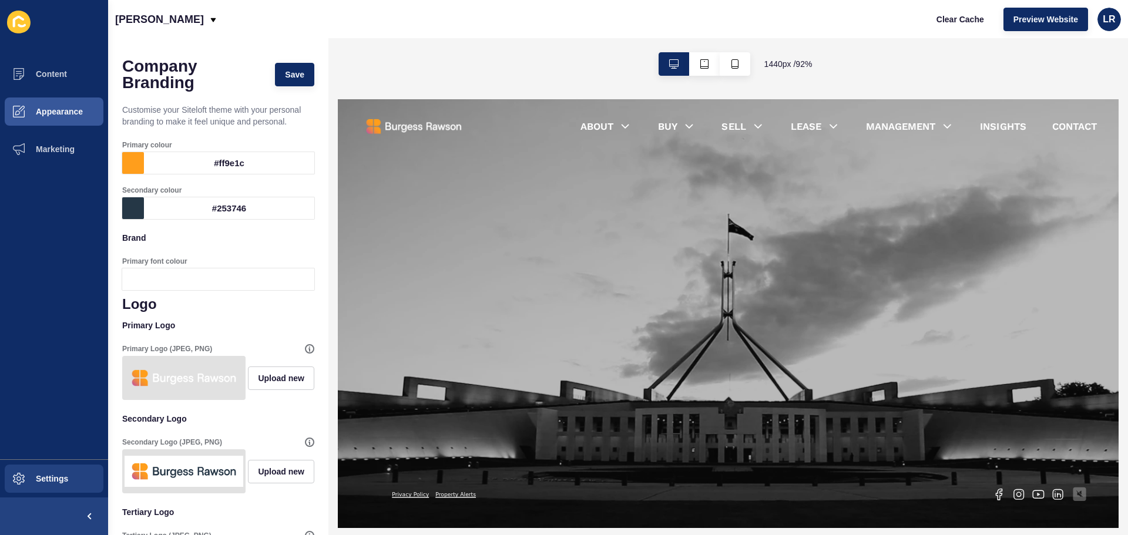 This screenshot has width=1128, height=535. Describe the element at coordinates (127, 428) in the screenshot. I see `a: Property Alerts` at that location.